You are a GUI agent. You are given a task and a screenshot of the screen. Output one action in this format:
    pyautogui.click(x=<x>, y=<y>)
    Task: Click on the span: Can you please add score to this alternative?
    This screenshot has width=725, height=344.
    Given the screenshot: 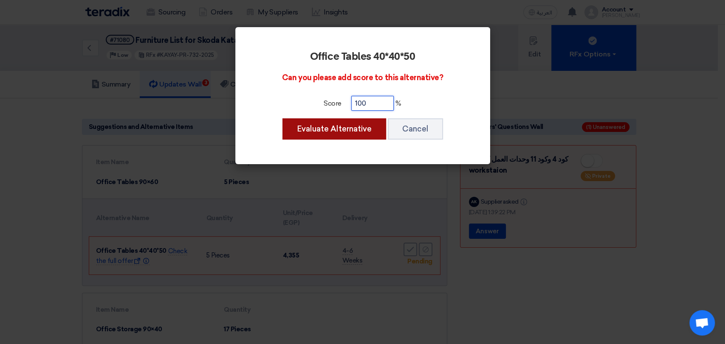 What is the action you would take?
    pyautogui.click(x=362, y=78)
    